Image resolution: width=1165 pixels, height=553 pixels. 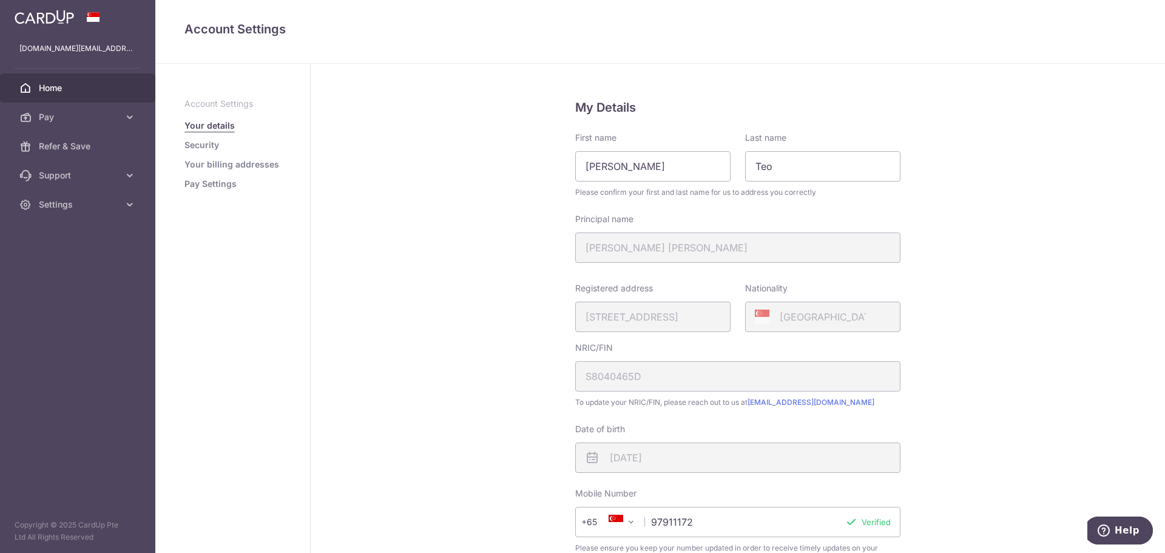 I want to click on span: Please confirm your first and last name for us to address you correctly, so click(x=738, y=192).